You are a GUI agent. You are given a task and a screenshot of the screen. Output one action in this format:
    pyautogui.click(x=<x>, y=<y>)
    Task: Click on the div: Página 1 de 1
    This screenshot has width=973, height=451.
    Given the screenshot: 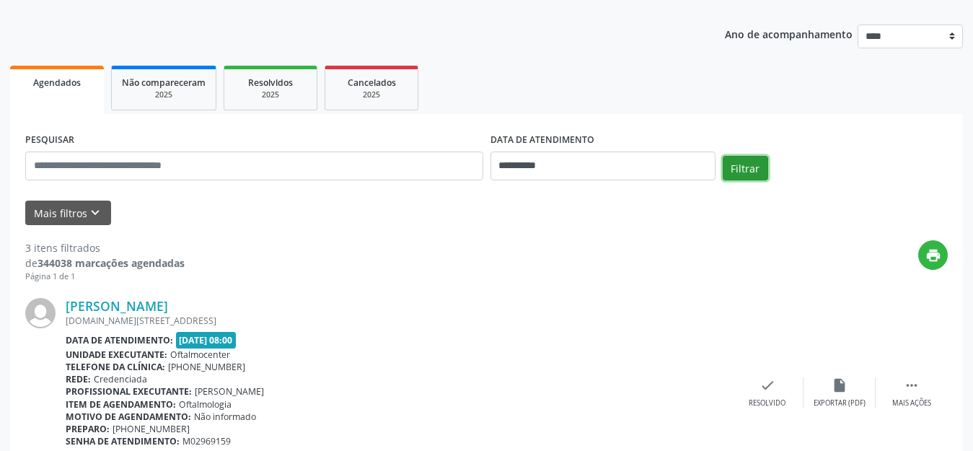 What is the action you would take?
    pyautogui.click(x=105, y=276)
    